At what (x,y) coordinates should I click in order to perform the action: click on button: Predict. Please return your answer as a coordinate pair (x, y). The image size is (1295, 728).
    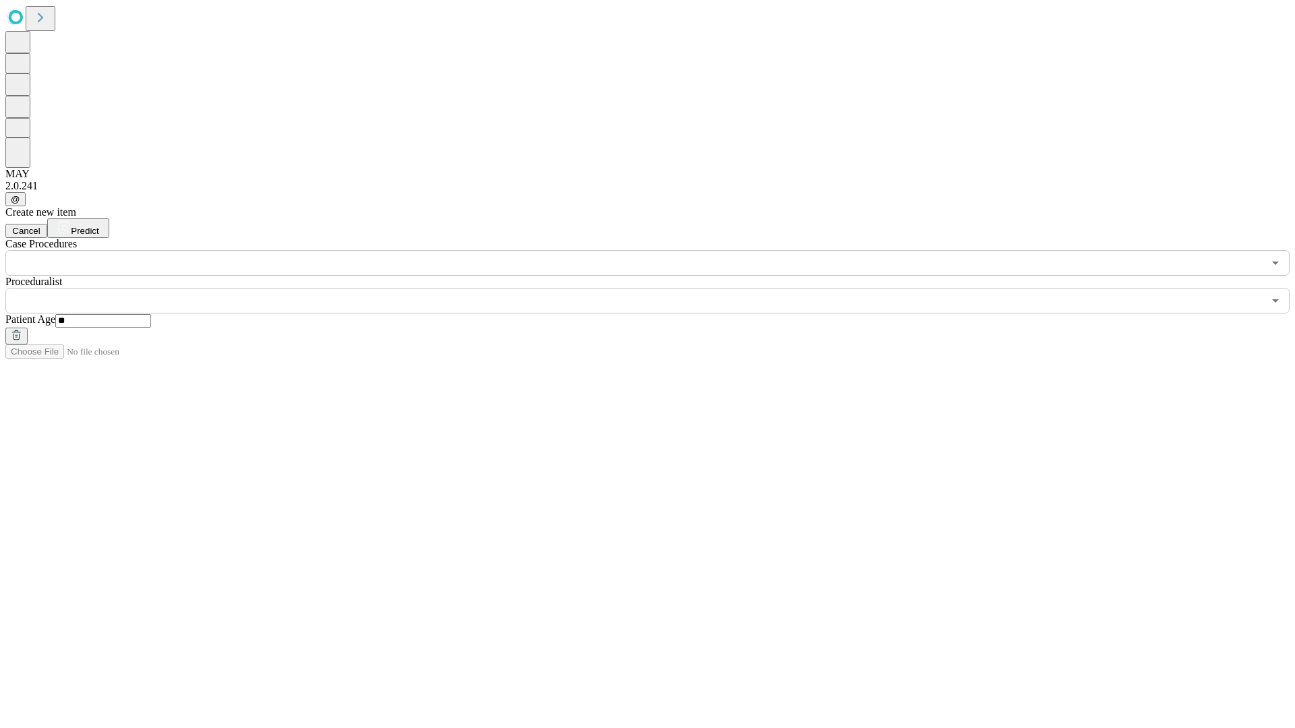
    Looking at the image, I should click on (78, 228).